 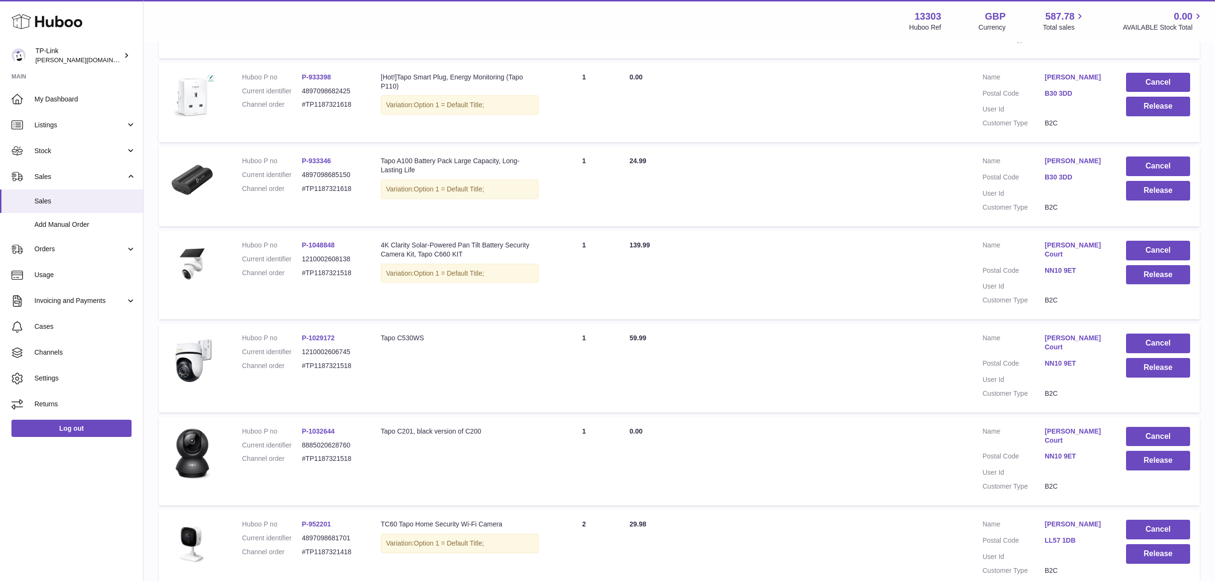 What do you see at coordinates (192, 543) in the screenshot?
I see `img: Tapo_TC60_EU_1.0_2002_Eglish_01_large_1600140971290i.jpg` at bounding box center [192, 543].